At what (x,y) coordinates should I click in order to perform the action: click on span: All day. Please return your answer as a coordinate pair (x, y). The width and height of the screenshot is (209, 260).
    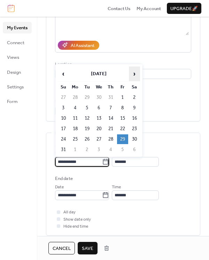
    Looking at the image, I should click on (69, 212).